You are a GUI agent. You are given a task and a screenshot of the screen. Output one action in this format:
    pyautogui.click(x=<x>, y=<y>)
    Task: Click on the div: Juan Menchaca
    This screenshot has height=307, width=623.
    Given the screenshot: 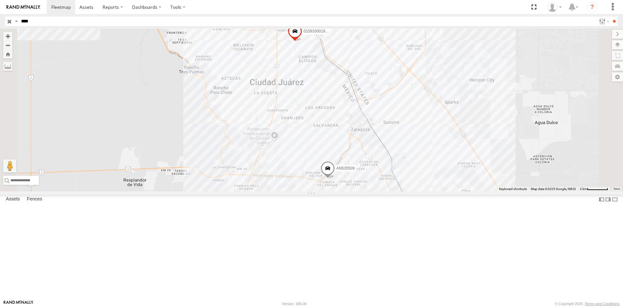 What is the action you would take?
    pyautogui.click(x=554, y=7)
    